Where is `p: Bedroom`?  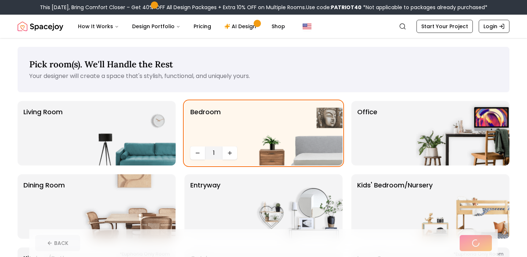 p: Bedroom is located at coordinates (205, 125).